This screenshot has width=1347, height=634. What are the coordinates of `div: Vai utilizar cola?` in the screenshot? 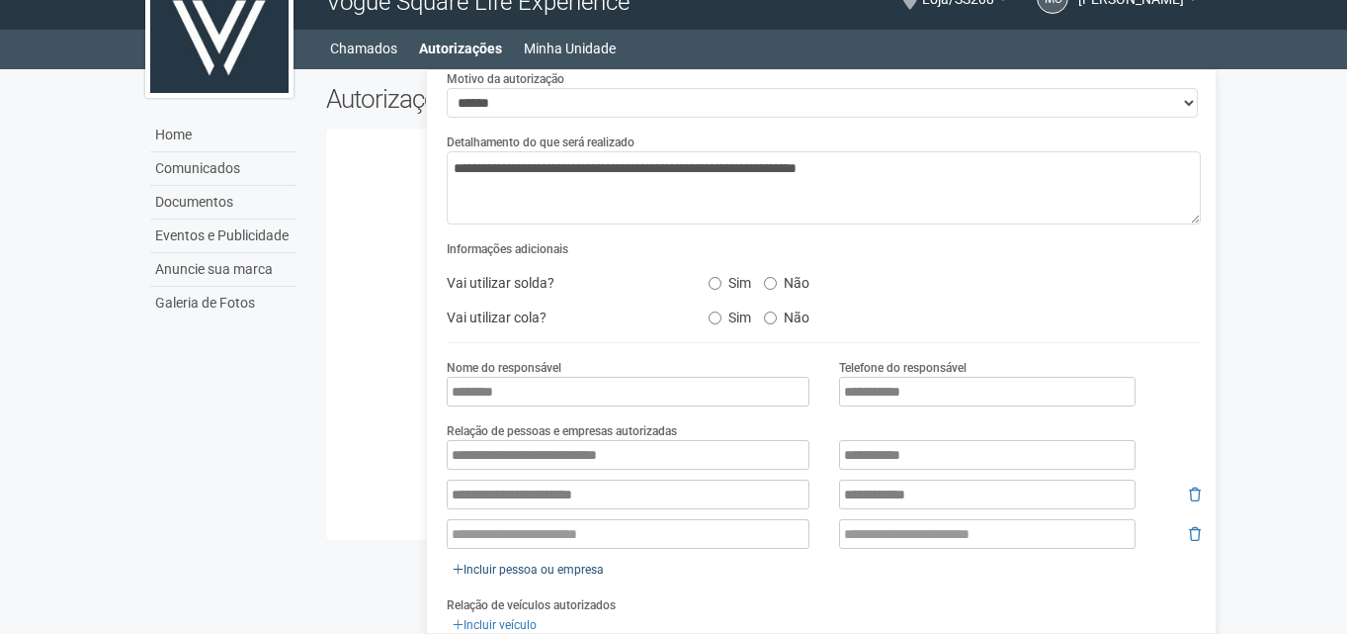 It's located at (562, 317).